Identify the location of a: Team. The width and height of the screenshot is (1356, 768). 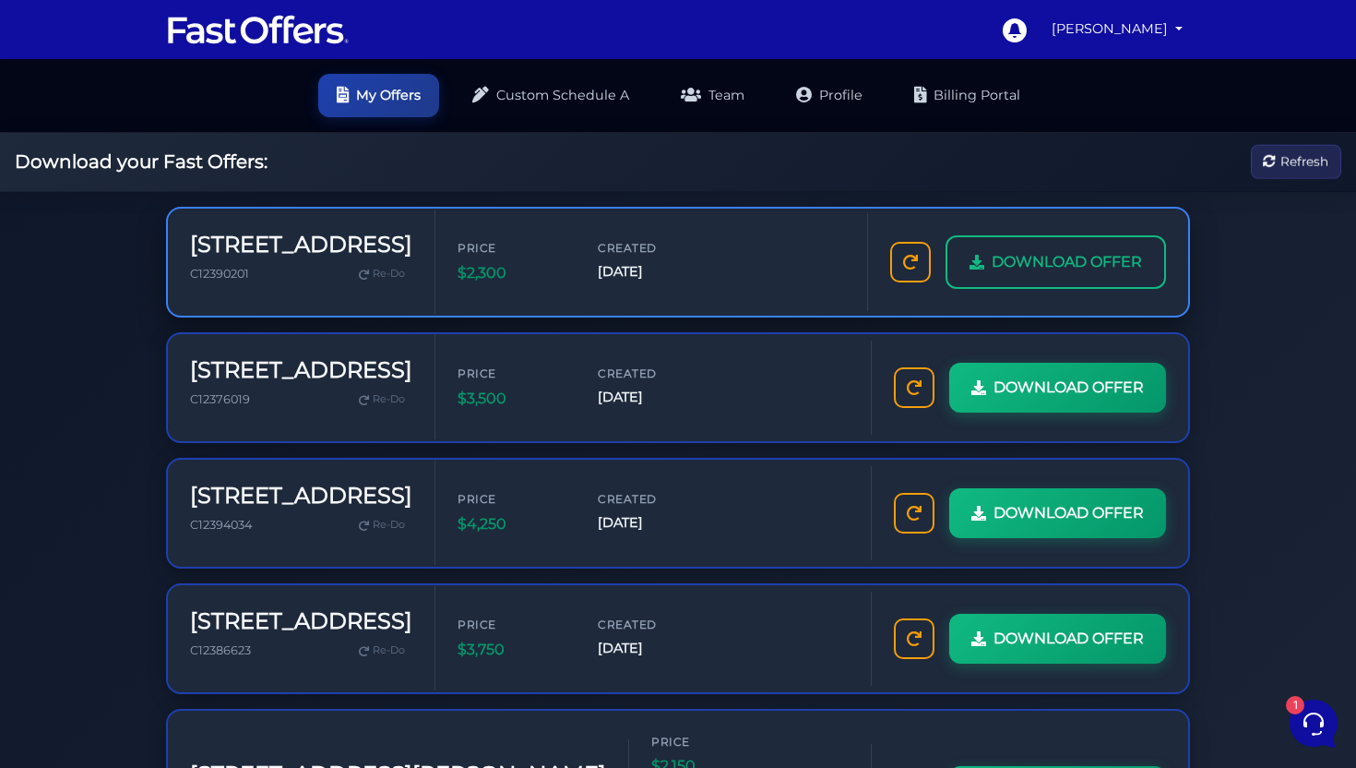
(712, 95).